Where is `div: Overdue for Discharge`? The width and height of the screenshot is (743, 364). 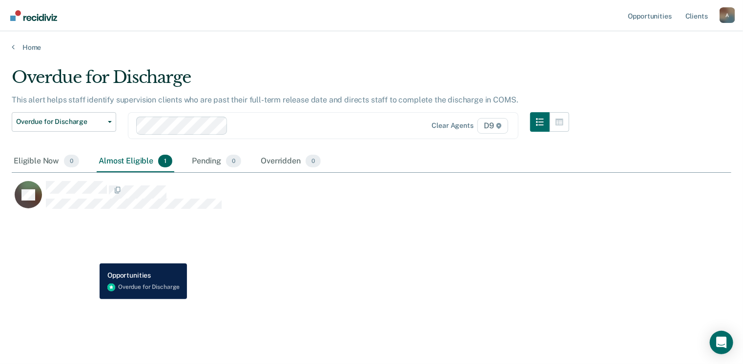
div: Overdue for Discharge is located at coordinates (291, 81).